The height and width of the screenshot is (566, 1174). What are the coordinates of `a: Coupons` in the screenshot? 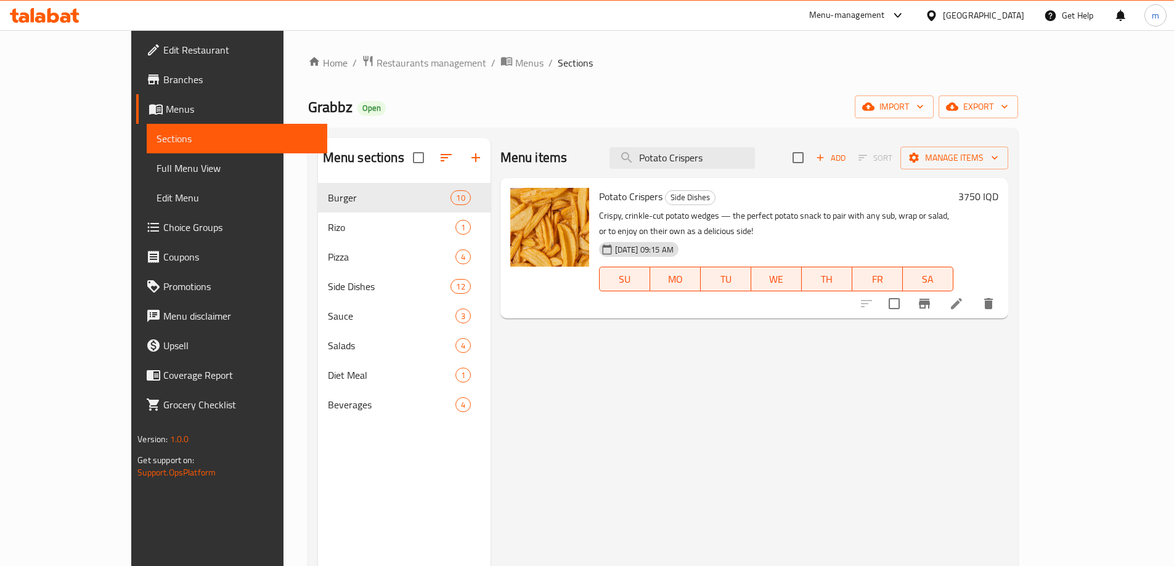 It's located at (232, 257).